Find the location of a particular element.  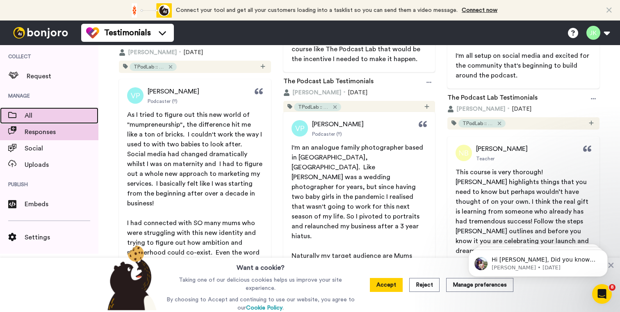

div: animation is located at coordinates (149, 10).